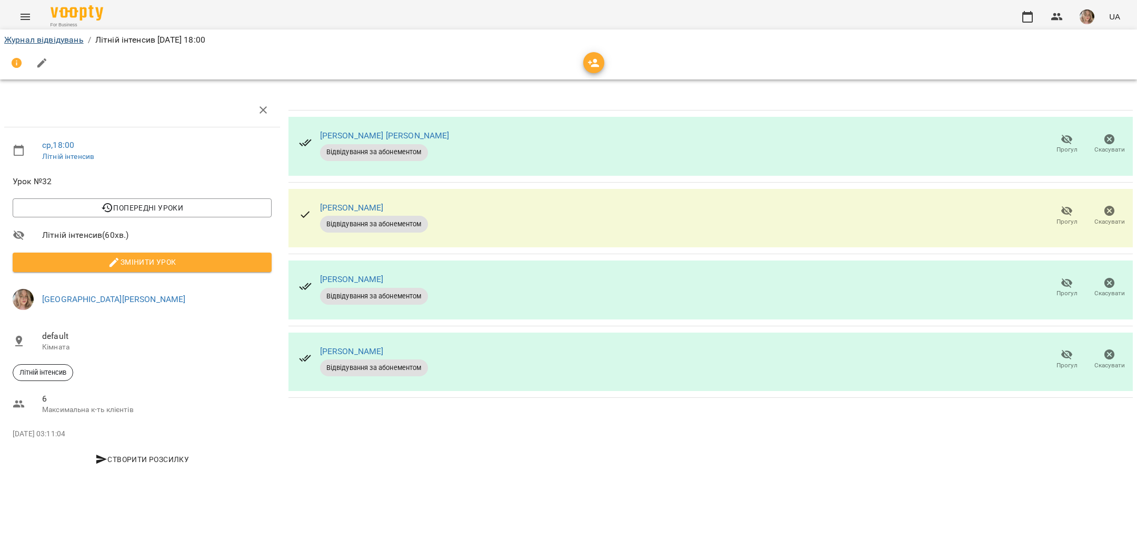  I want to click on span: Урок №32, so click(142, 182).